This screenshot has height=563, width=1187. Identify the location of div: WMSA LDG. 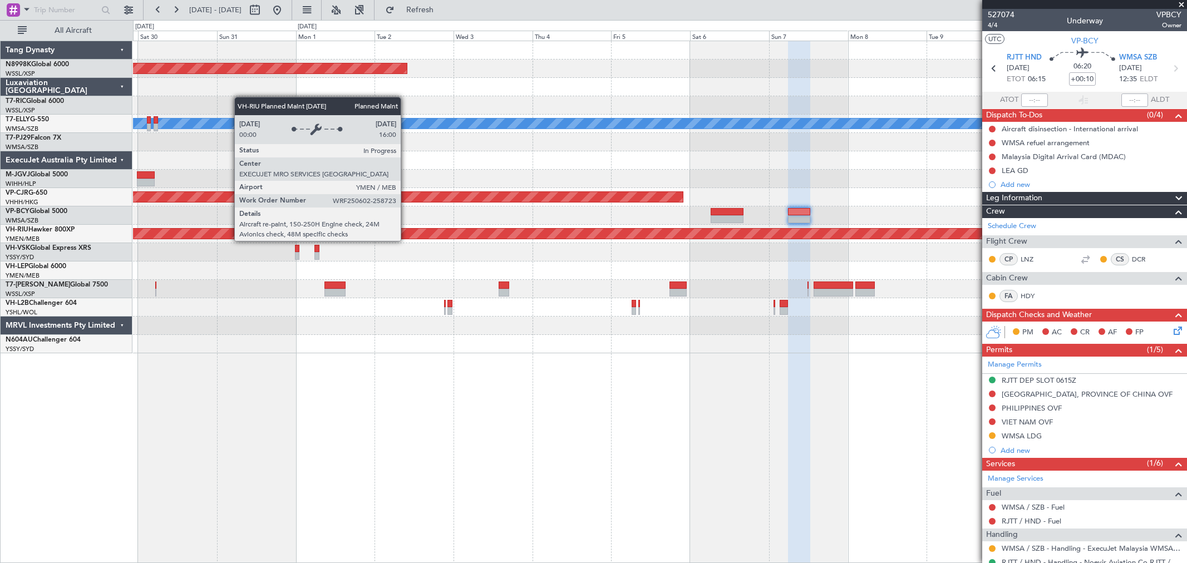
(1021, 436).